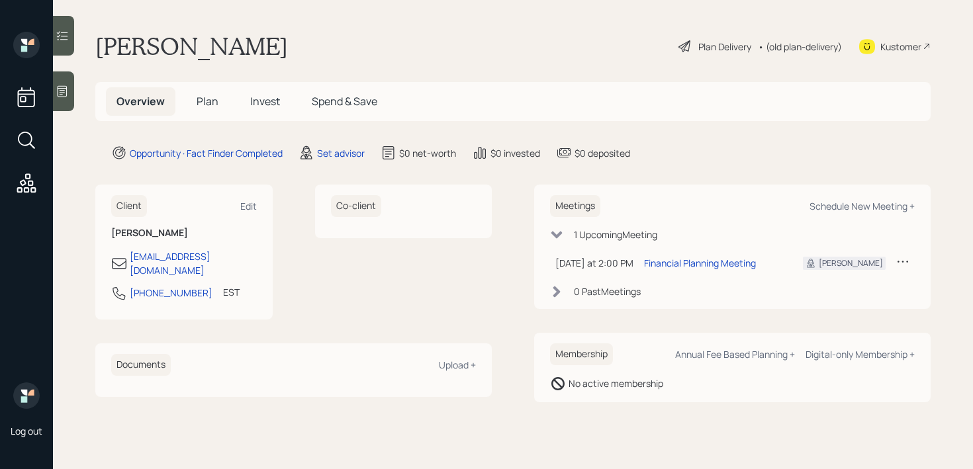  What do you see at coordinates (427, 153) in the screenshot?
I see `div: $0 net-worth` at bounding box center [427, 153].